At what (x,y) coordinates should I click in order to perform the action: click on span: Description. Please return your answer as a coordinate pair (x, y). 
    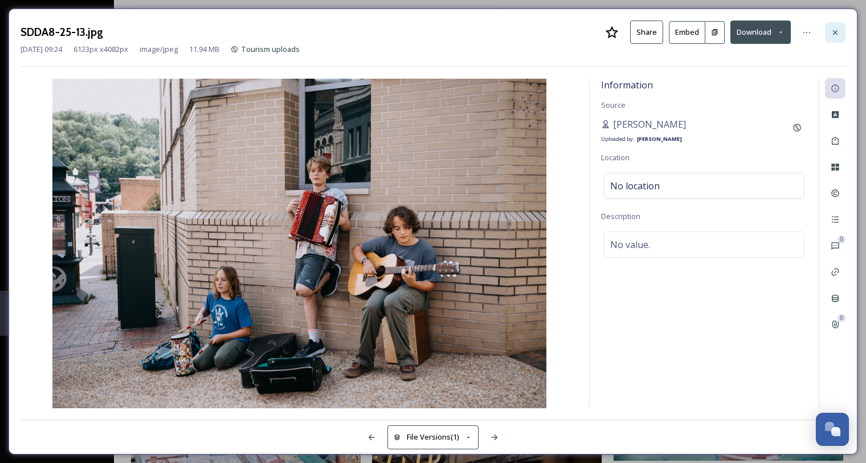
    Looking at the image, I should click on (621, 216).